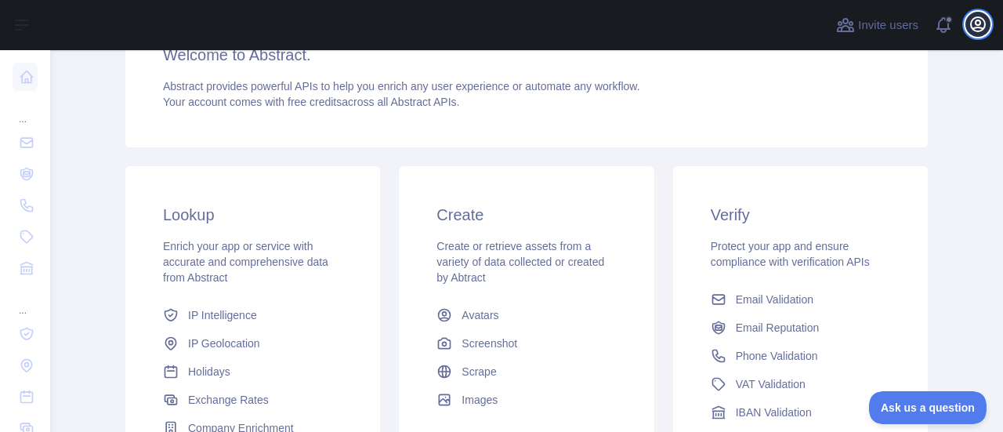 The image size is (1003, 432). What do you see at coordinates (800, 412) in the screenshot?
I see `a: IBAN Validation` at bounding box center [800, 412].